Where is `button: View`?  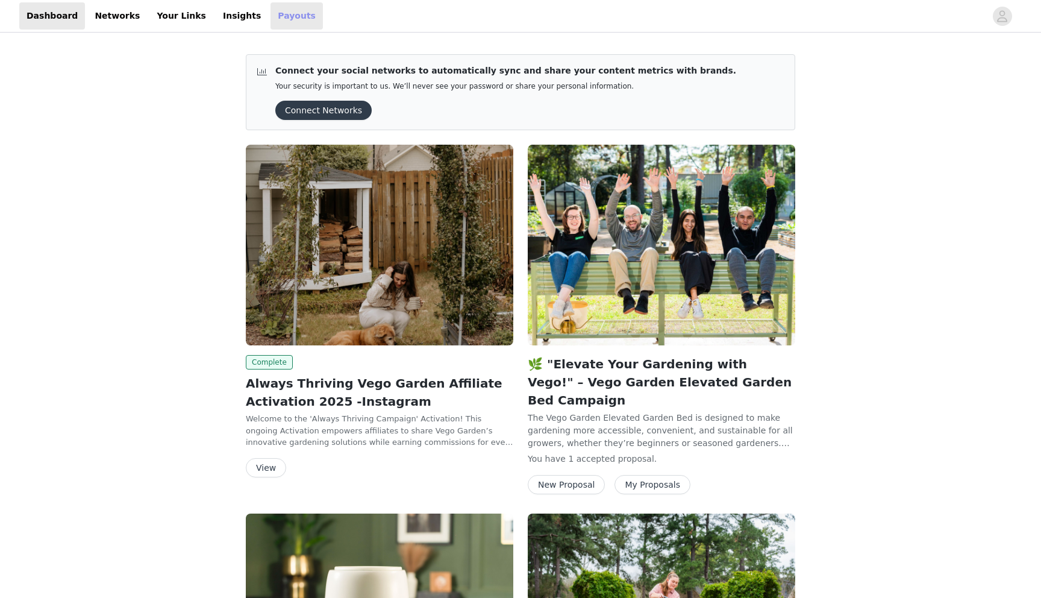 button: View is located at coordinates (266, 468).